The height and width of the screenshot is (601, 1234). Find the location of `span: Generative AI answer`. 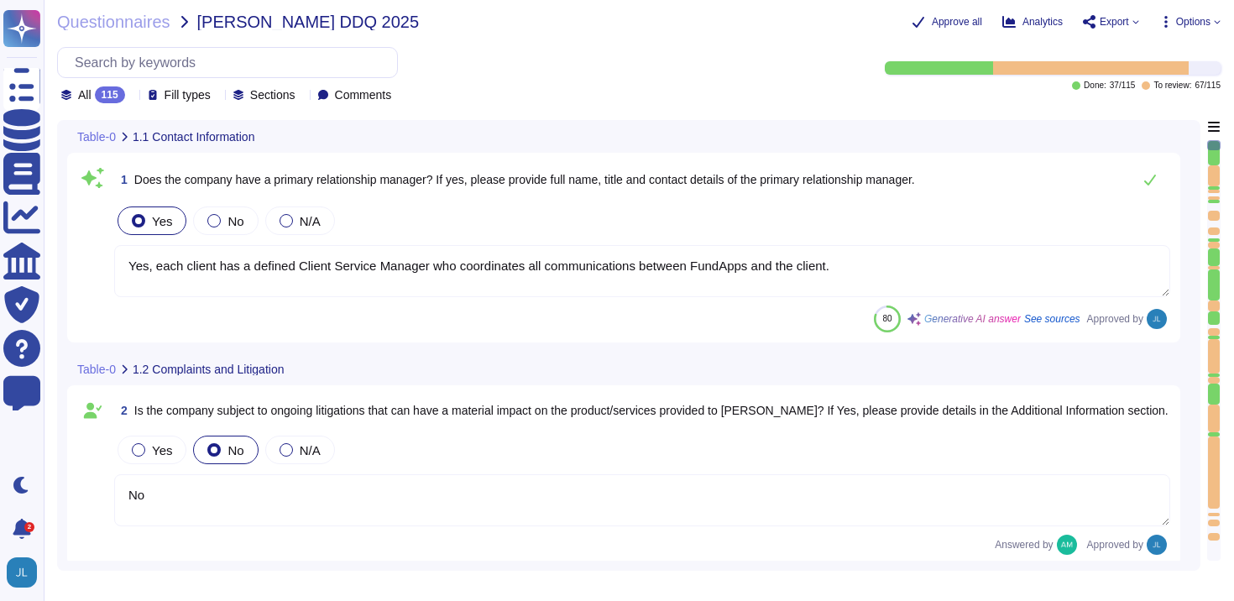

span: Generative AI answer is located at coordinates (972, 319).